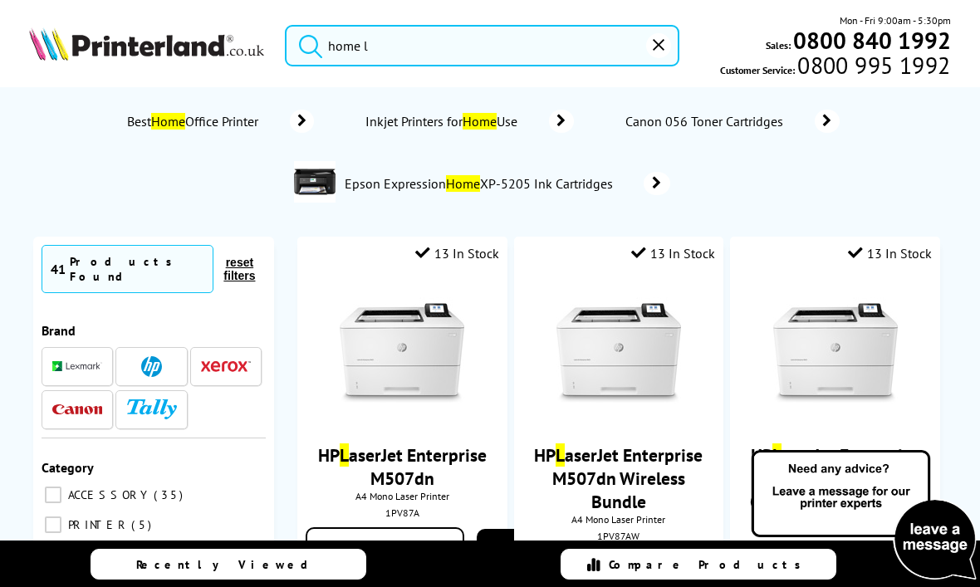 This screenshot has height=587, width=980. What do you see at coordinates (67, 468) in the screenshot?
I see `span: Category` at bounding box center [67, 468].